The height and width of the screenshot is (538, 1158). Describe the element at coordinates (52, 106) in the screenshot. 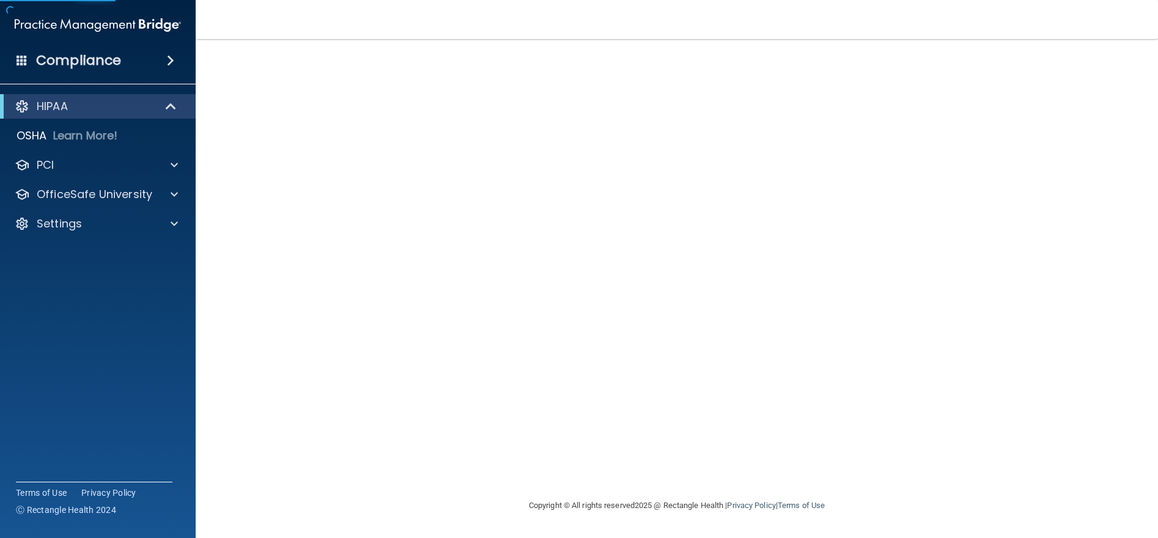

I see `p: HIPAA` at that location.